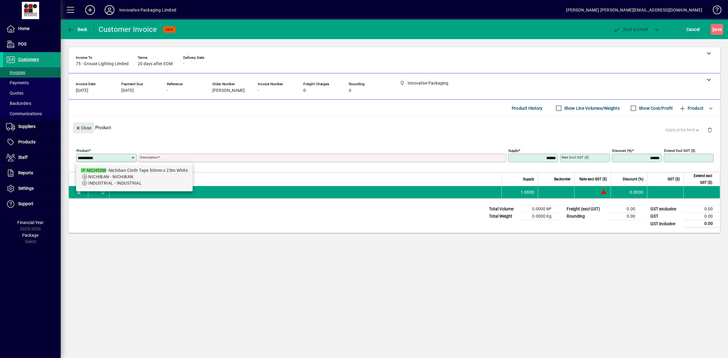 This screenshot has height=358, width=728. I want to click on button: Save, so click(717, 29).